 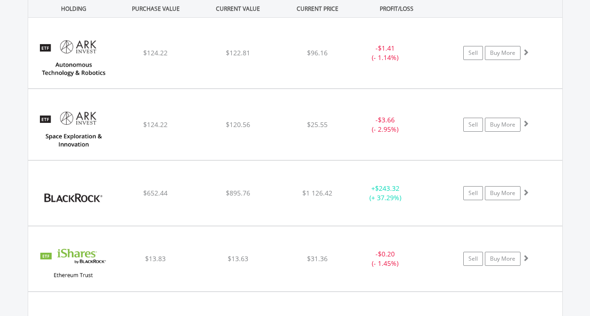 What do you see at coordinates (317, 124) in the screenshot?
I see `span: $25.55` at bounding box center [317, 124].